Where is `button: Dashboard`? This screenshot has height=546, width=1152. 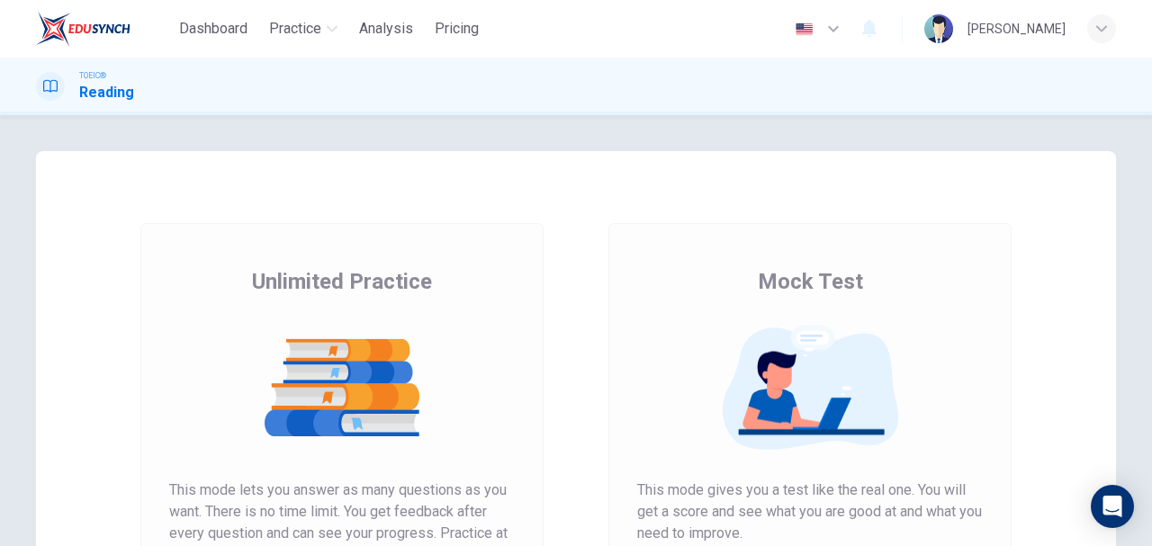 button: Dashboard is located at coordinates (213, 29).